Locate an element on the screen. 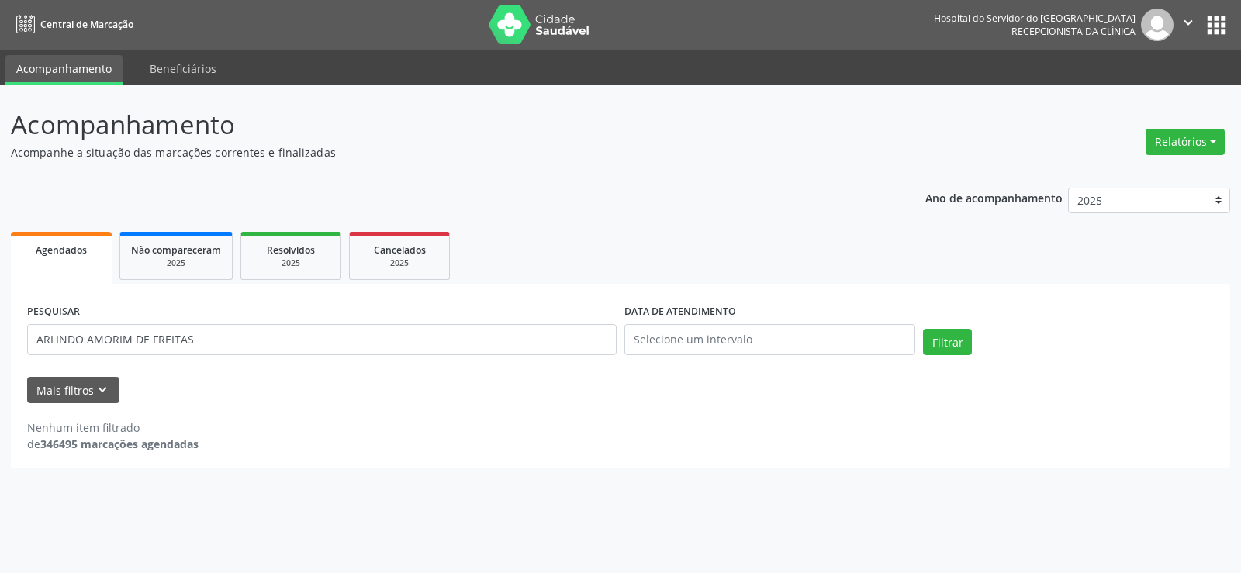 The height and width of the screenshot is (573, 1241). a: Central de Marcação is located at coordinates (72, 24).